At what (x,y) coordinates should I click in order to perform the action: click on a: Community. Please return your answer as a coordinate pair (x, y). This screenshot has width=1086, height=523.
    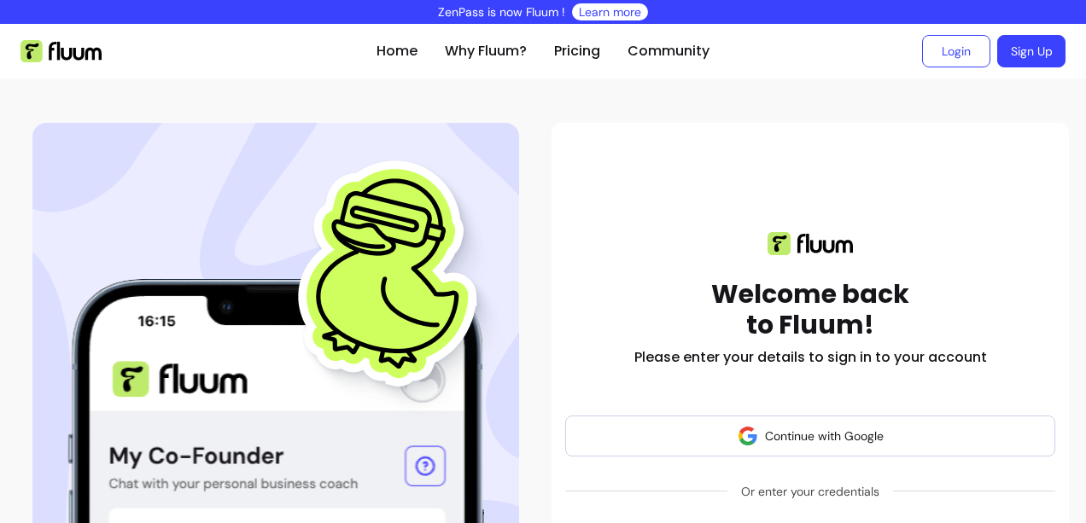
    Looking at the image, I should click on (669, 51).